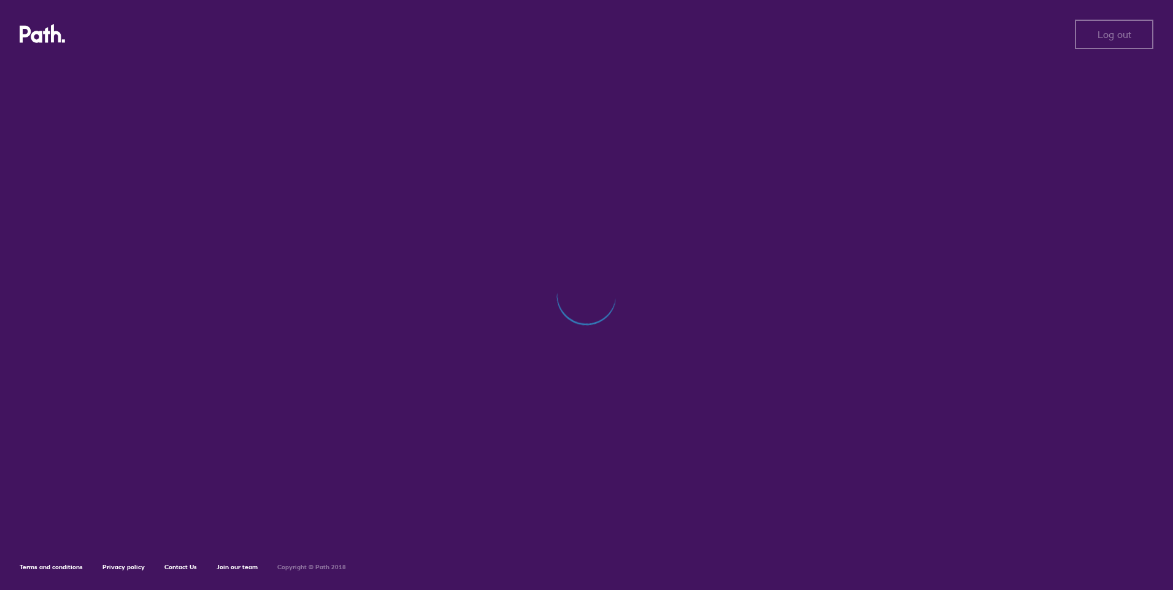  I want to click on a: Privacy policy, so click(123, 567).